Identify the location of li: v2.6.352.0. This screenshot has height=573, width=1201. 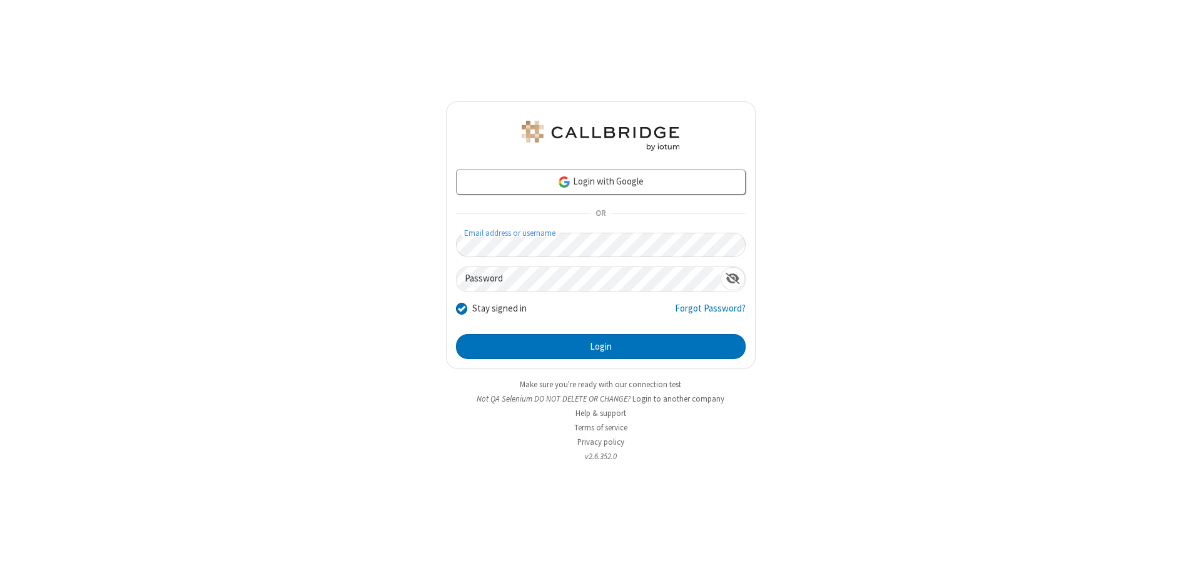
(600, 456).